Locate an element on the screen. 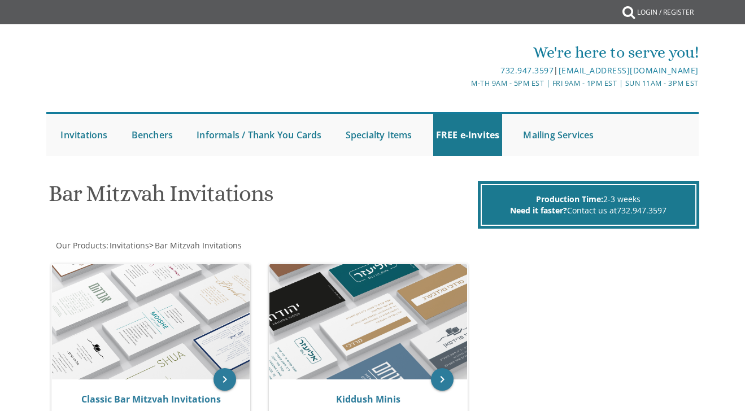  div: We're here to serve you! is located at coordinates (481, 53).